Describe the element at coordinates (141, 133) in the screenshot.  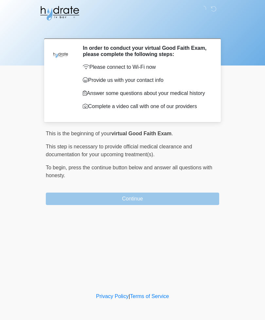
I see `strong: virtual Good Faith Exam` at that location.